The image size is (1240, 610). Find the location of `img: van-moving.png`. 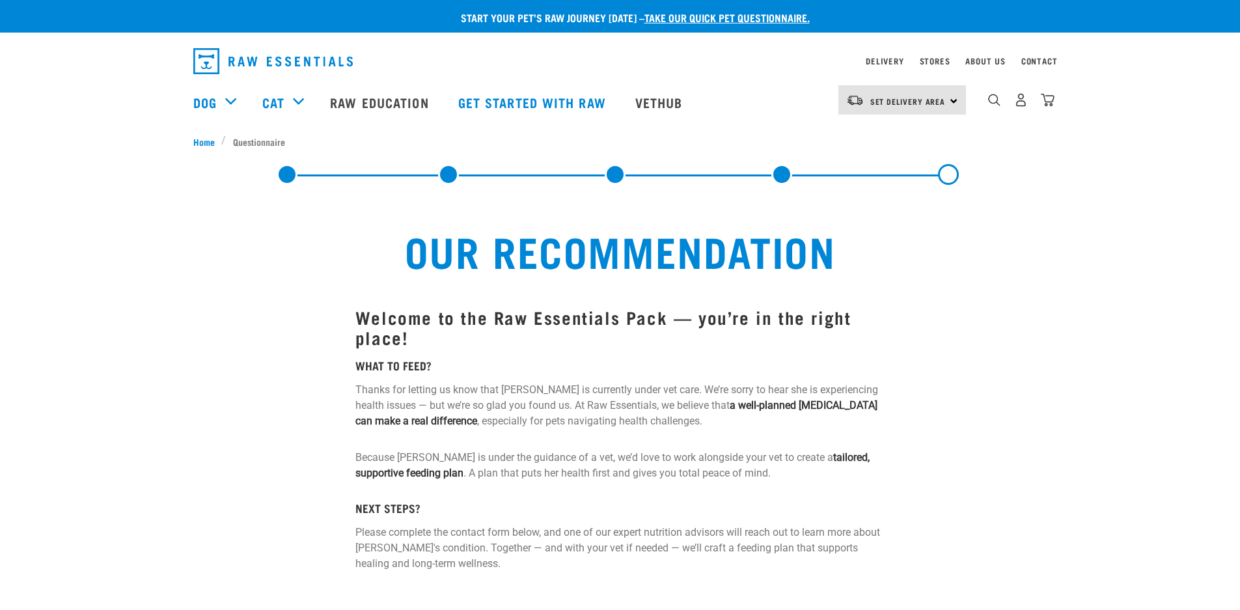

img: van-moving.png is located at coordinates (855, 100).